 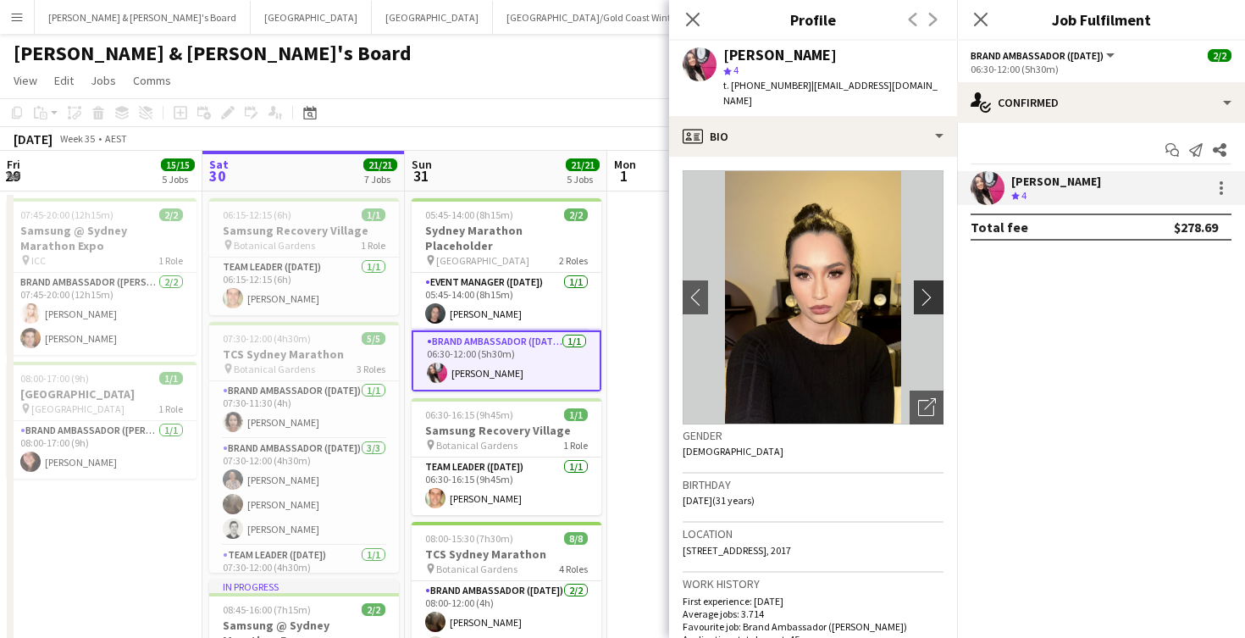 What do you see at coordinates (38, 260) in the screenshot?
I see `span: ICC` at bounding box center [38, 260].